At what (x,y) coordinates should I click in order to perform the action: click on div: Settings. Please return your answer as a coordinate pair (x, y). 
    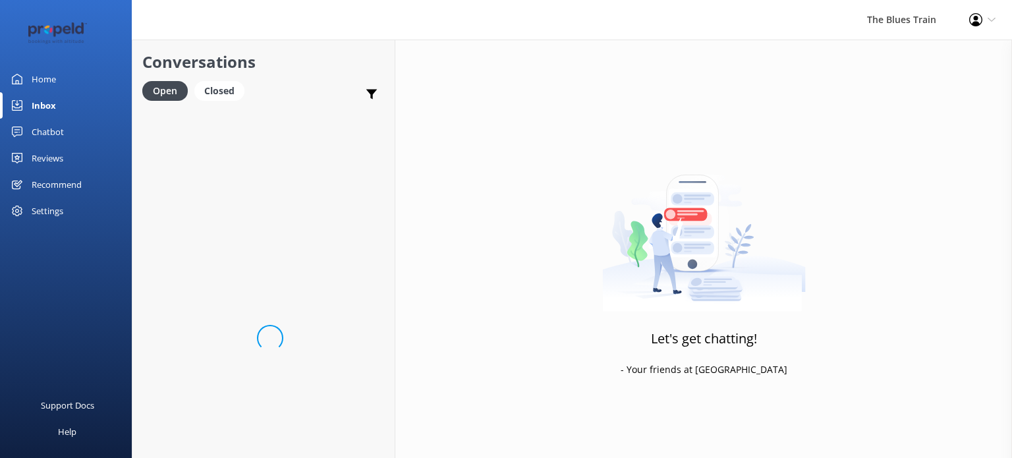
    Looking at the image, I should click on (47, 211).